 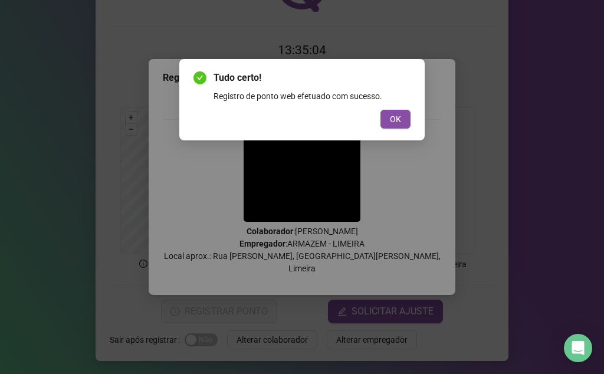 I want to click on span: Tudo certo!, so click(x=312, y=78).